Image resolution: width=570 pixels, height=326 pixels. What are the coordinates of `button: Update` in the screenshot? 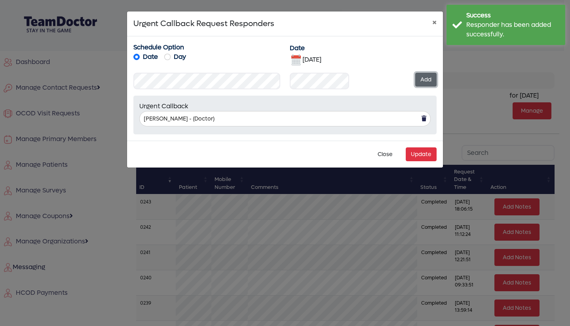 It's located at (421, 154).